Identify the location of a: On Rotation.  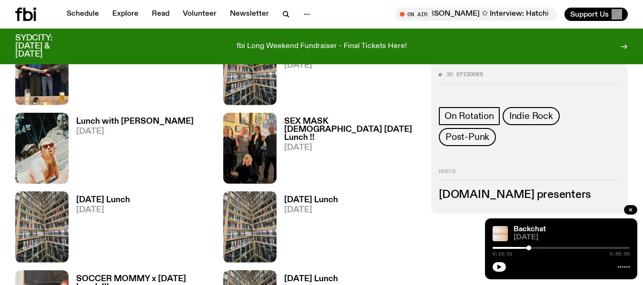
(469, 116).